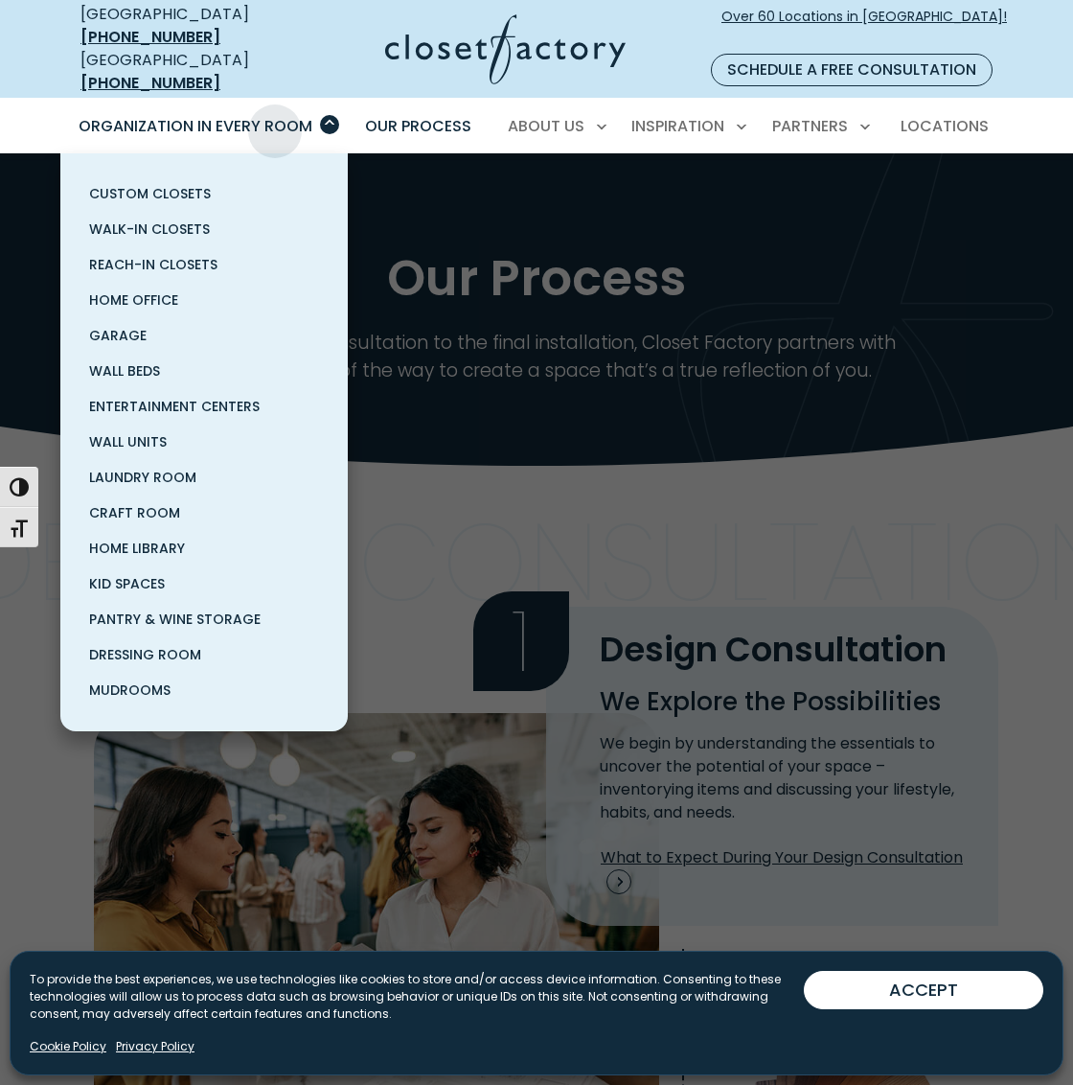 Image resolution: width=1073 pixels, height=1085 pixels. I want to click on img: Closet Factory Logo, so click(505, 49).